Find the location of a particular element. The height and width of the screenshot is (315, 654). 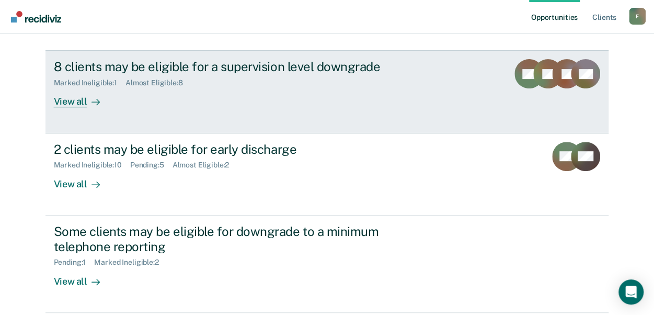

div: Marked Ineligible : 10 is located at coordinates (92, 165).